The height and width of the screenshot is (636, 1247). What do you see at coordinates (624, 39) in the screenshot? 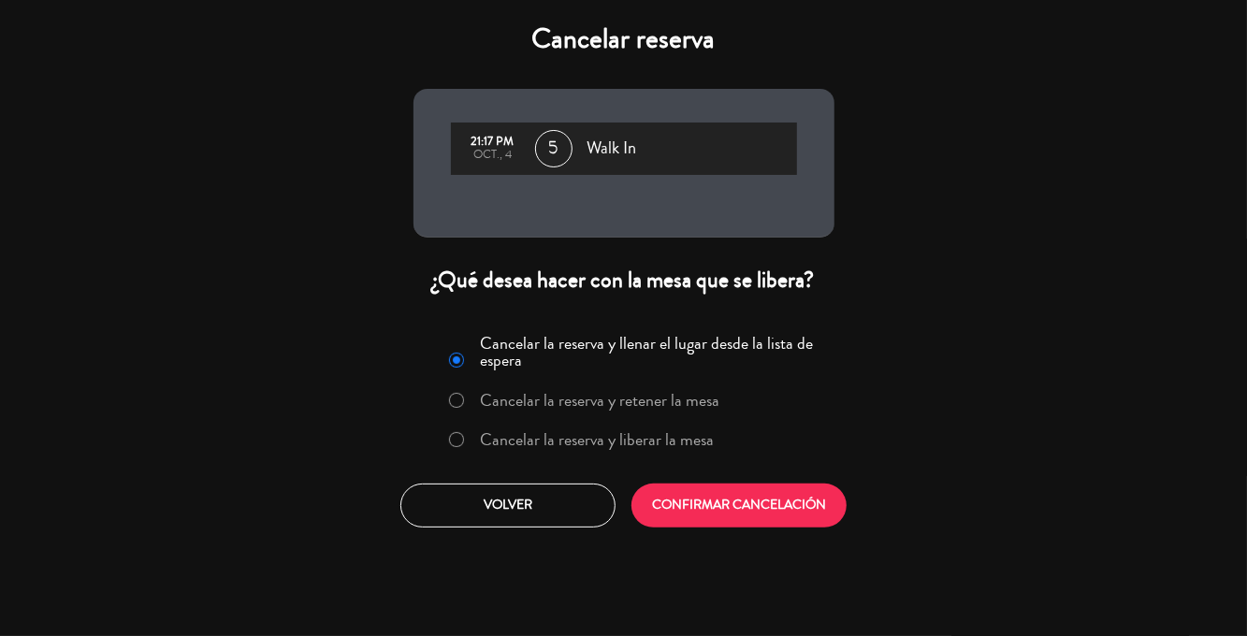
I see `h4: Cancelar reserva` at bounding box center [624, 39].